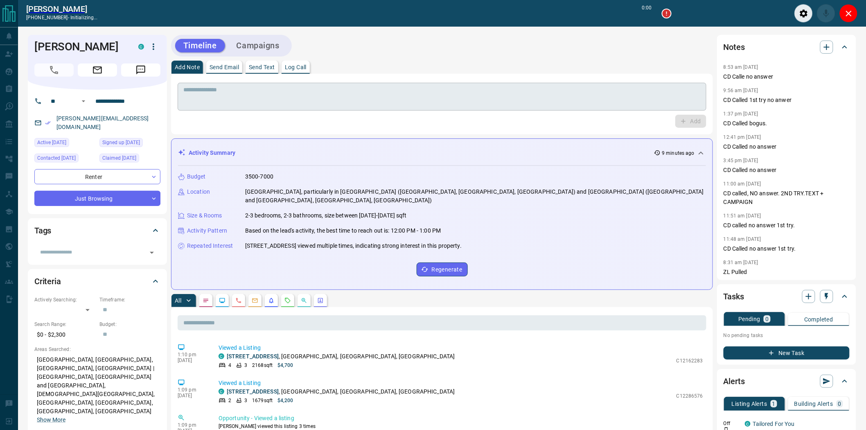 This screenshot has height=430, width=866. What do you see at coordinates (262, 365) in the screenshot?
I see `p: 2168 sqft` at bounding box center [262, 365].